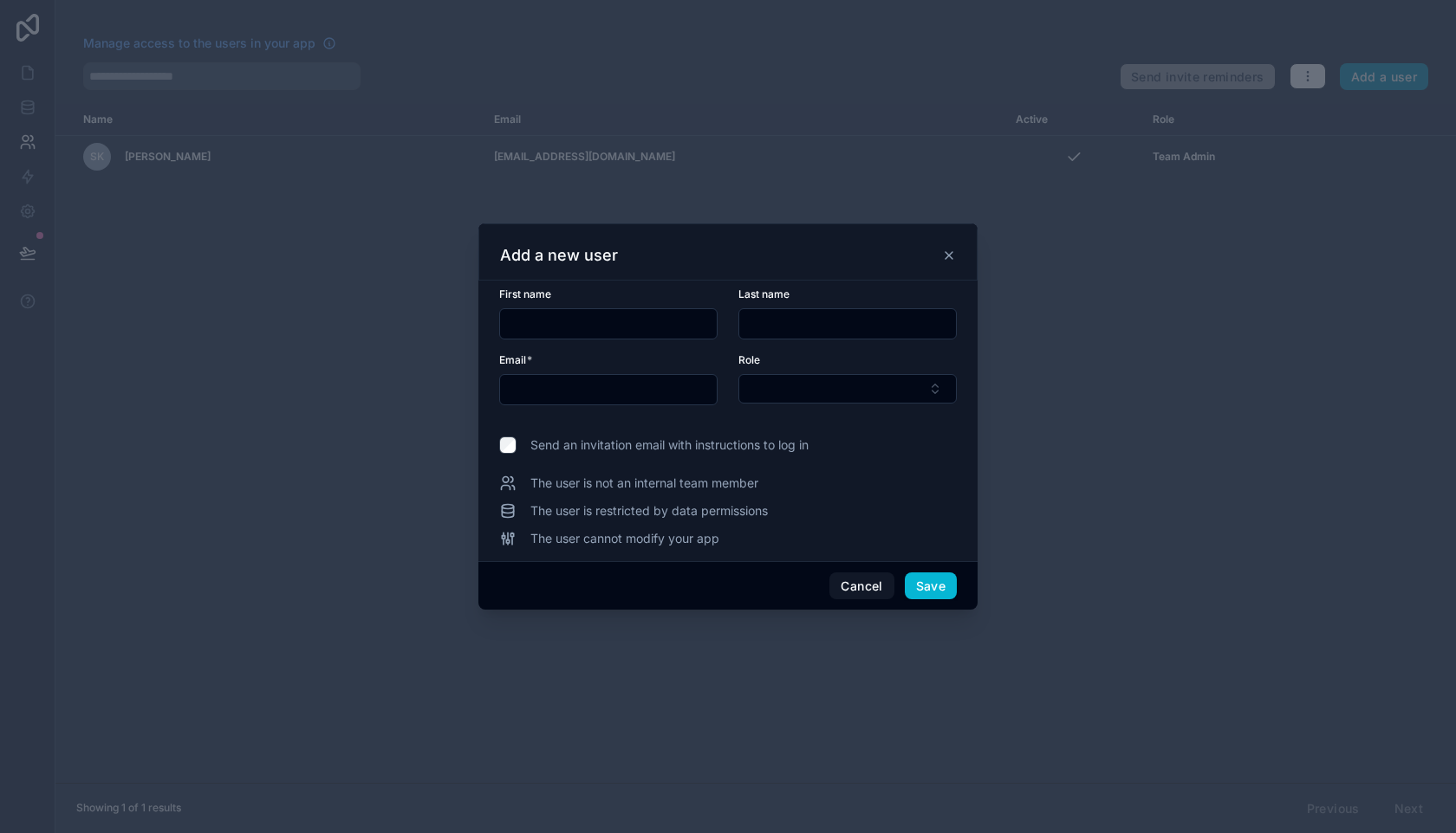  What do you see at coordinates (508, 445) in the screenshot?
I see `input: Send an invitation email with instructions to log in` at bounding box center [508, 445].